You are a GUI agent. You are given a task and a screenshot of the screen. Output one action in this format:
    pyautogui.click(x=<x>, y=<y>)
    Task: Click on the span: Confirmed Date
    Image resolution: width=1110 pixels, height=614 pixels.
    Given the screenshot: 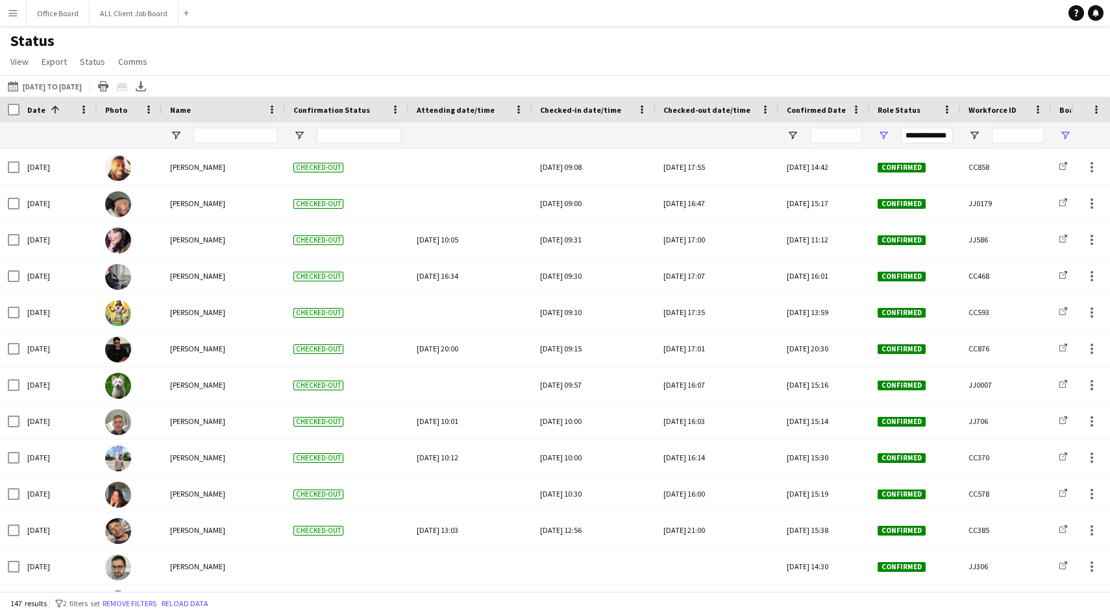 What is the action you would take?
    pyautogui.click(x=816, y=110)
    